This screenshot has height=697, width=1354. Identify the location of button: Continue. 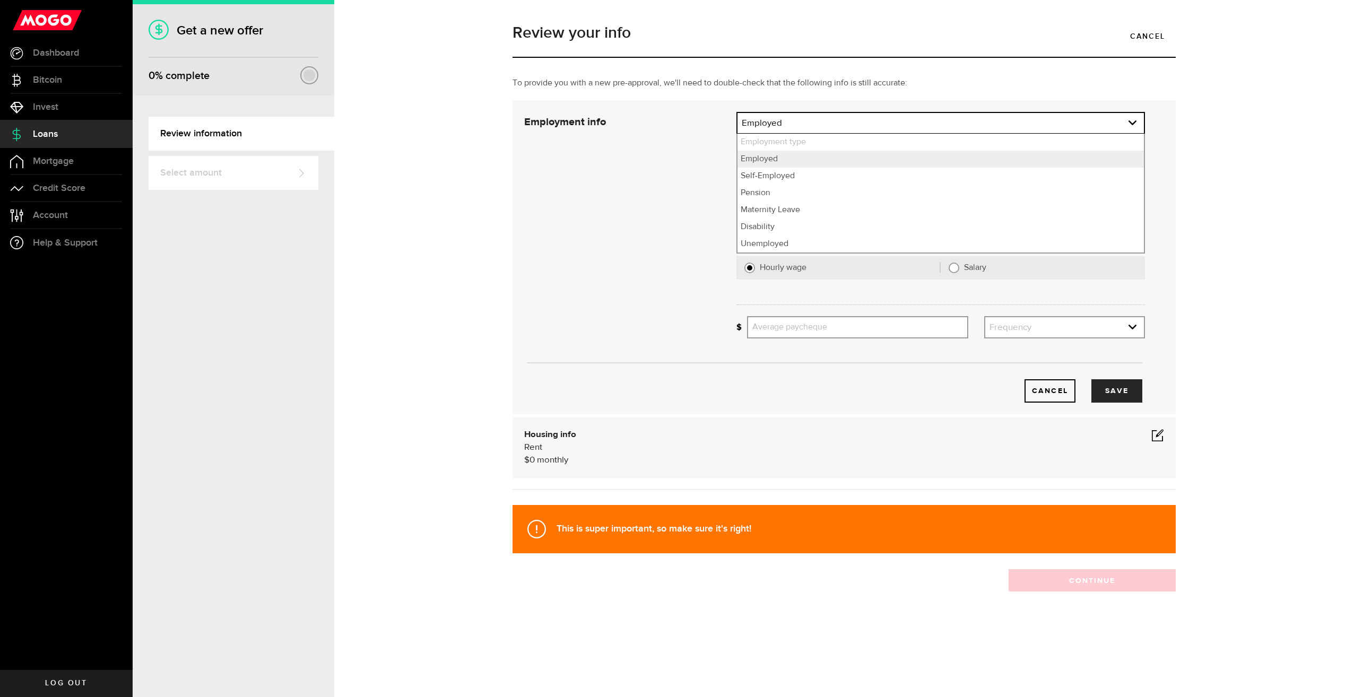
(1092, 580).